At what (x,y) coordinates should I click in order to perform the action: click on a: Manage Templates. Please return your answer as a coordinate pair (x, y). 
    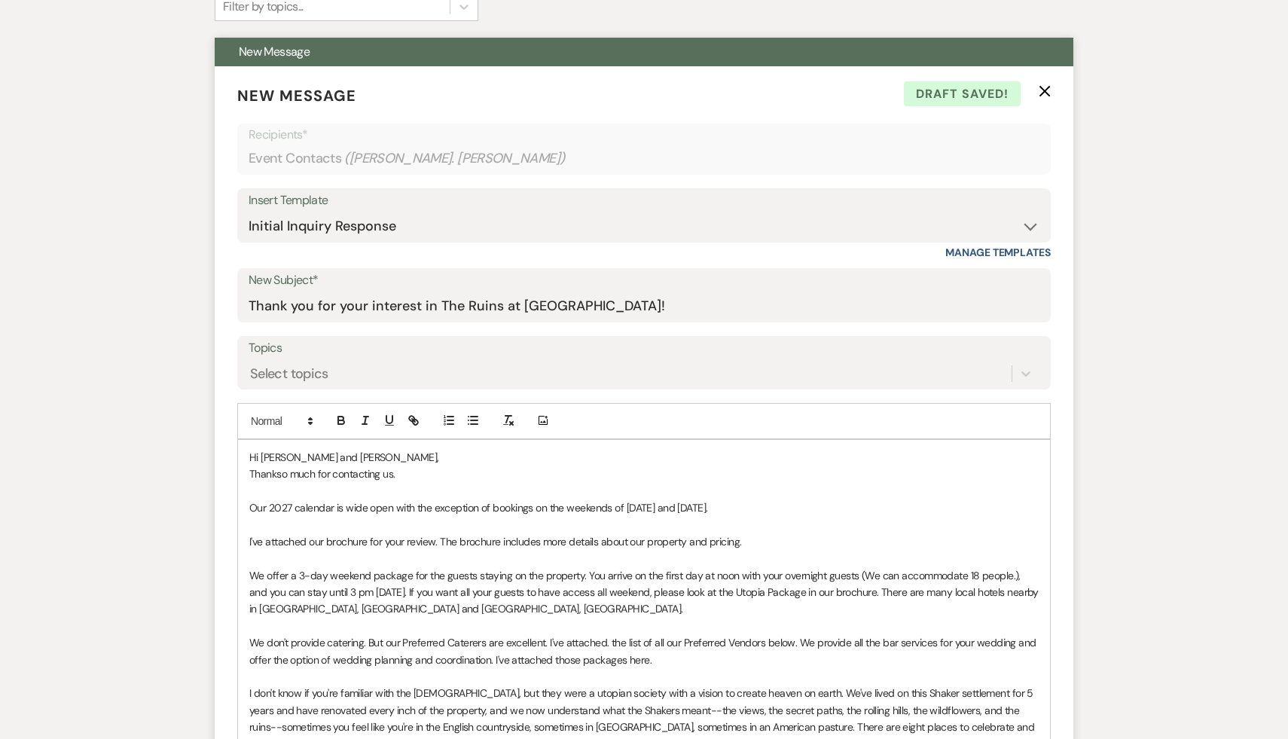
    Looking at the image, I should click on (998, 252).